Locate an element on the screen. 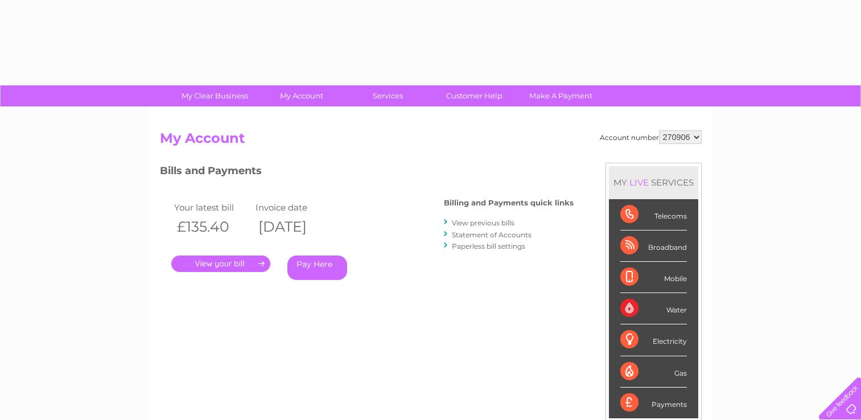 The image size is (861, 420). div: Account number is located at coordinates (650, 137).